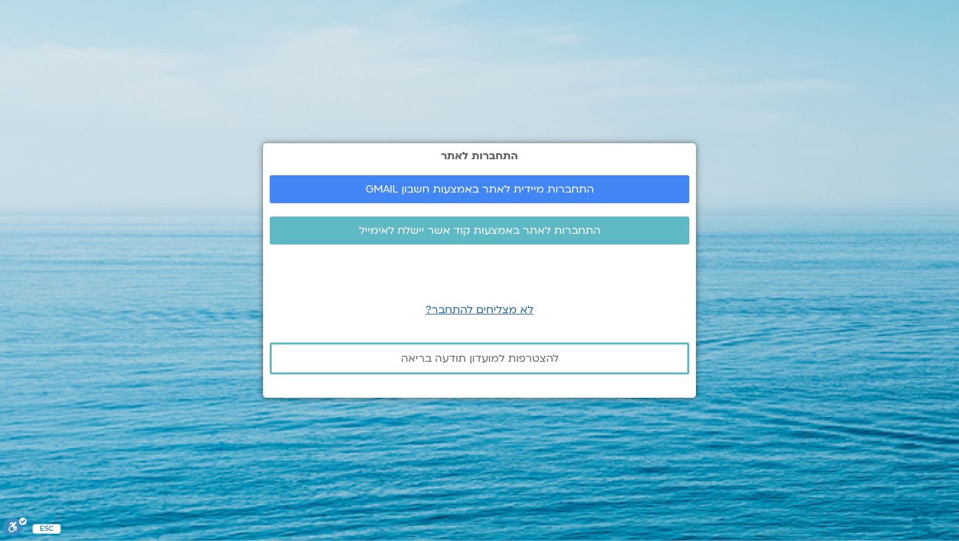  I want to click on h2: התחברות לאתר, so click(479, 156).